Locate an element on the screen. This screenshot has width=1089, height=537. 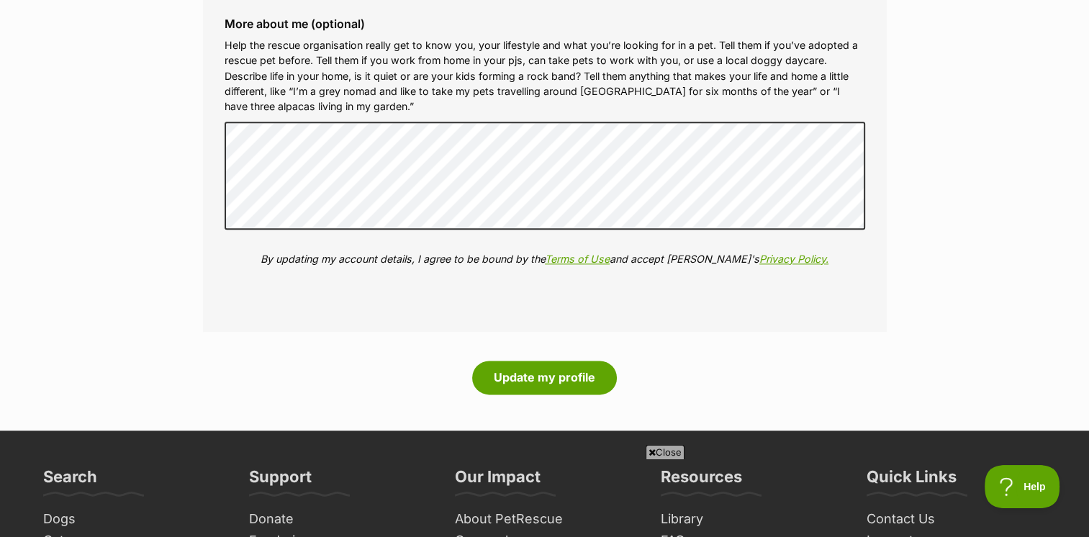
a: Contact Us is located at coordinates (957, 519).